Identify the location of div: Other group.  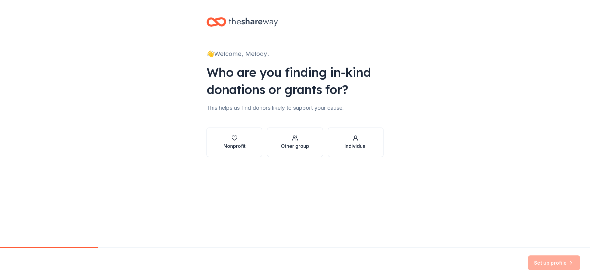
(295, 146).